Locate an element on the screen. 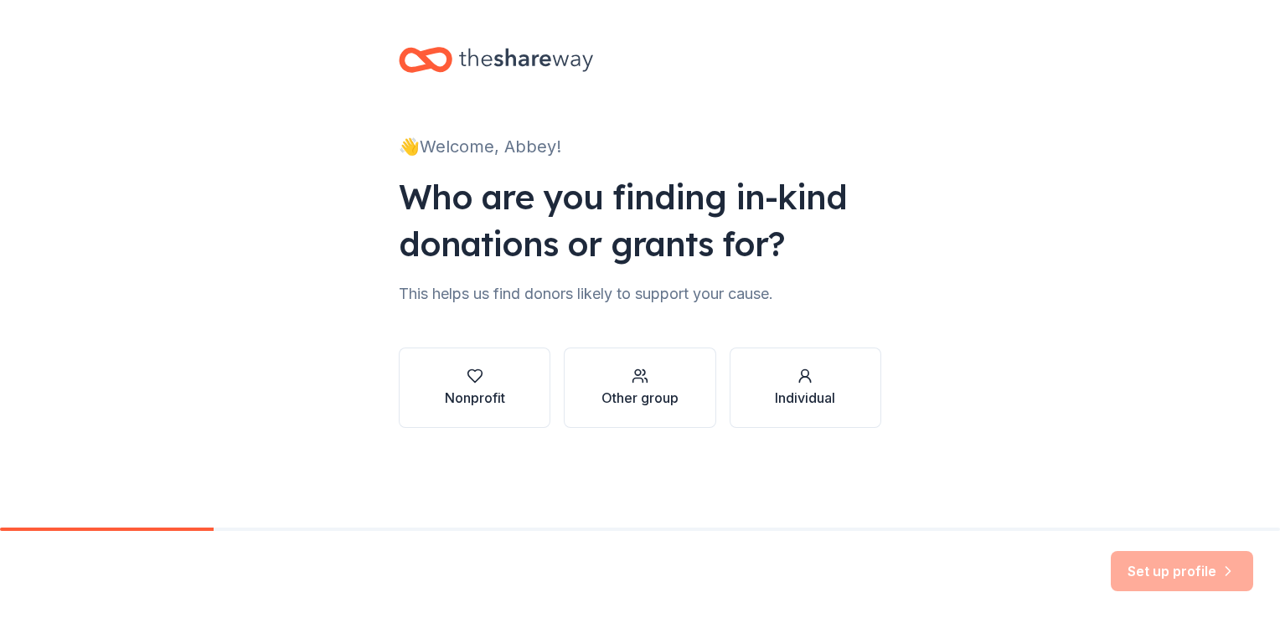 This screenshot has height=618, width=1280. div: Who are you finding in-kind donations or grants for? is located at coordinates (640, 220).